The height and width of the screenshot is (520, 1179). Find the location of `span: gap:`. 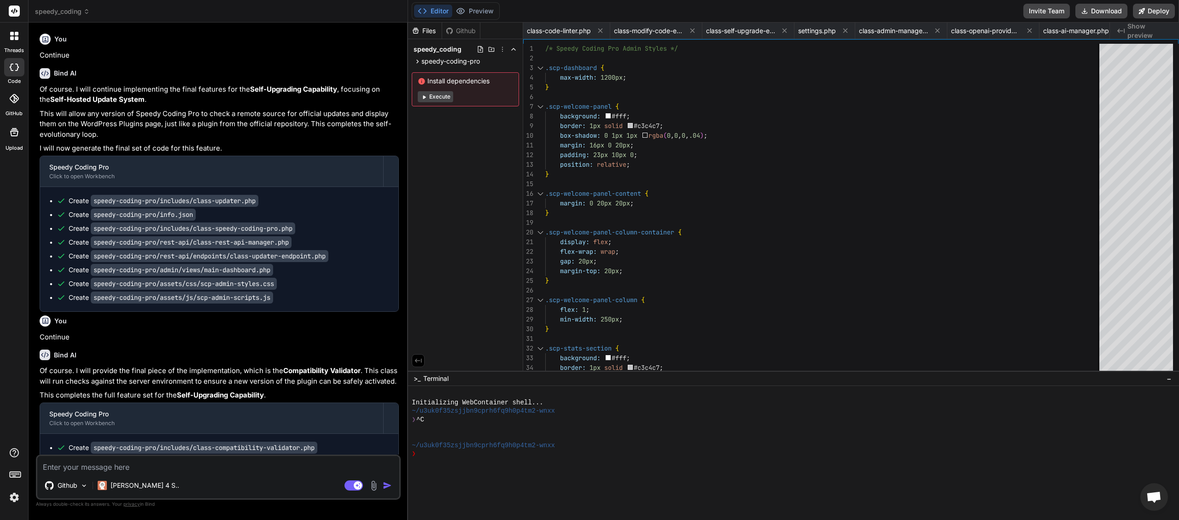

span: gap: is located at coordinates (567, 261).